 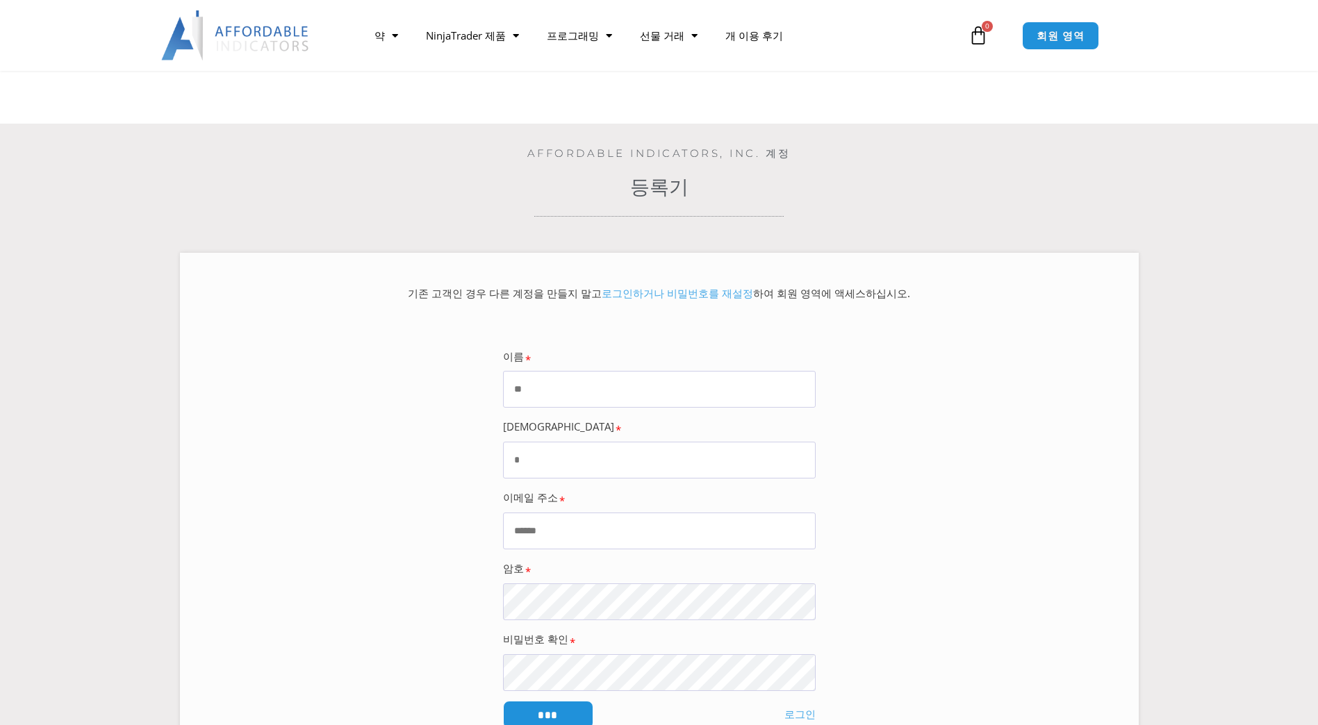 I want to click on a: Affordable Indicators, Inc. 계정, so click(x=659, y=153).